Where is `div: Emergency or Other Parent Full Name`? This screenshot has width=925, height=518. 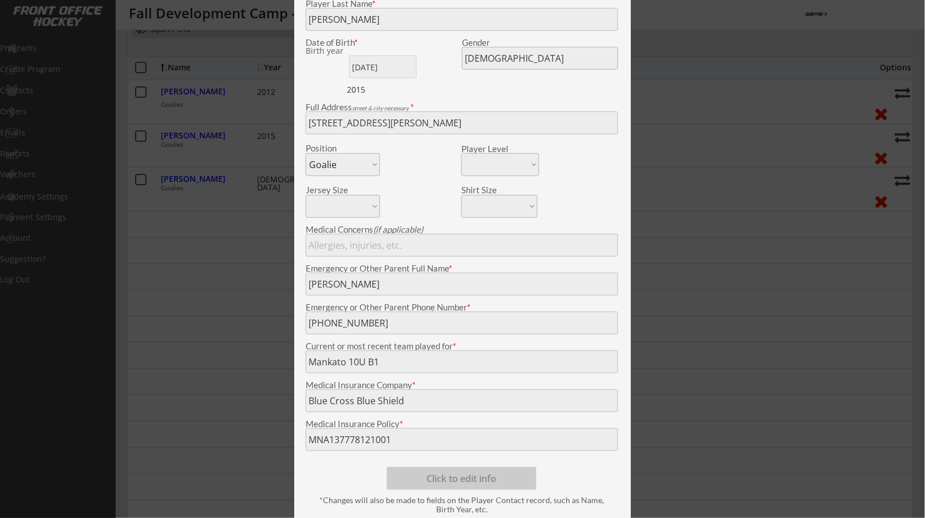
div: Emergency or Other Parent Full Name is located at coordinates (462, 268).